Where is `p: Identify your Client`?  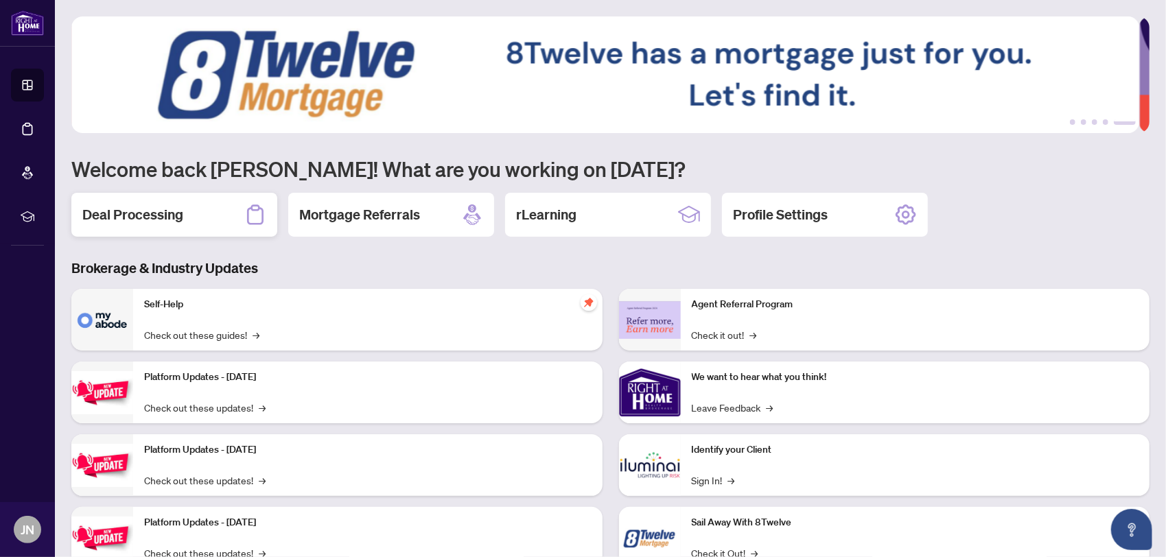 p: Identify your Client is located at coordinates (916, 450).